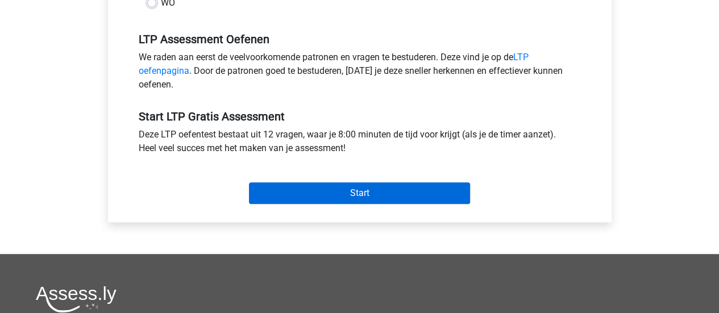 The width and height of the screenshot is (719, 313). Describe the element at coordinates (360, 144) in the screenshot. I see `div: Deze LTP oefentest bestaat uit 12 vragen, waar je 8:00 minuten de tijd voor krijgt (als je de tim...` at that location.